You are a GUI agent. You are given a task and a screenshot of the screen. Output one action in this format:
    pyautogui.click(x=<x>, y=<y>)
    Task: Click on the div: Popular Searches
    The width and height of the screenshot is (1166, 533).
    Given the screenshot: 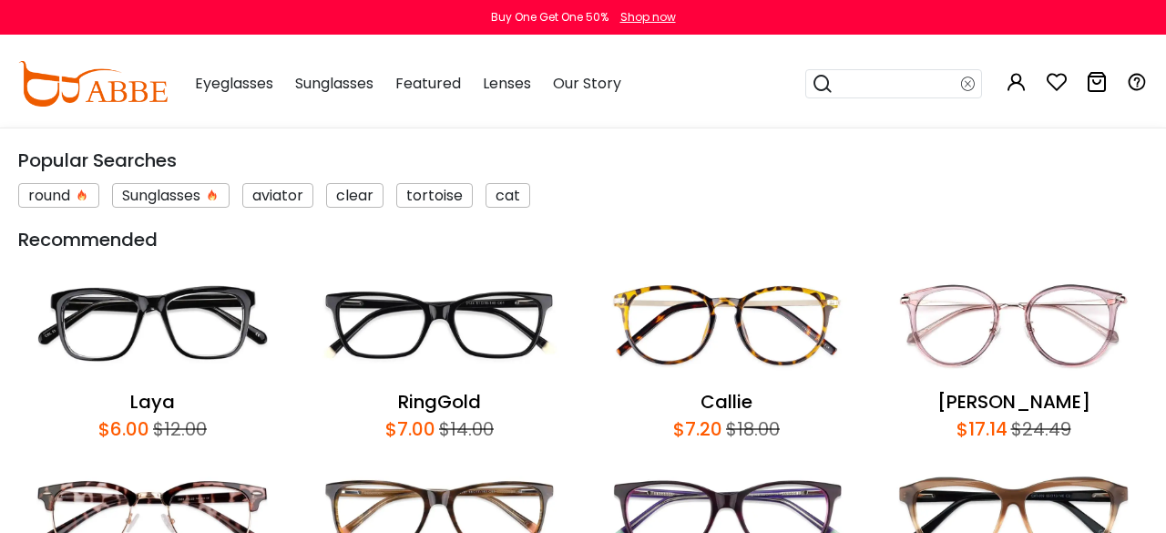 What is the action you would take?
    pyautogui.click(x=583, y=160)
    